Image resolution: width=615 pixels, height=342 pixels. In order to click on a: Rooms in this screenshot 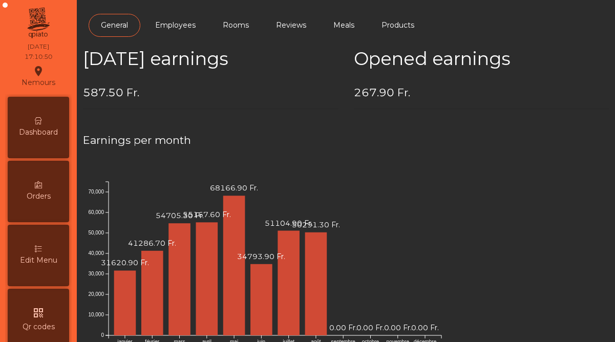, I will do `click(235, 25)`.